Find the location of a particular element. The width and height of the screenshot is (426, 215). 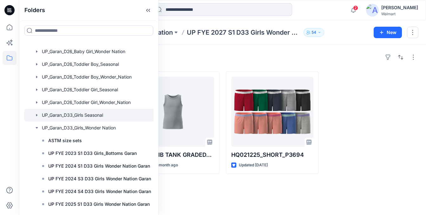

p: ASTM size sets is located at coordinates (65, 140).